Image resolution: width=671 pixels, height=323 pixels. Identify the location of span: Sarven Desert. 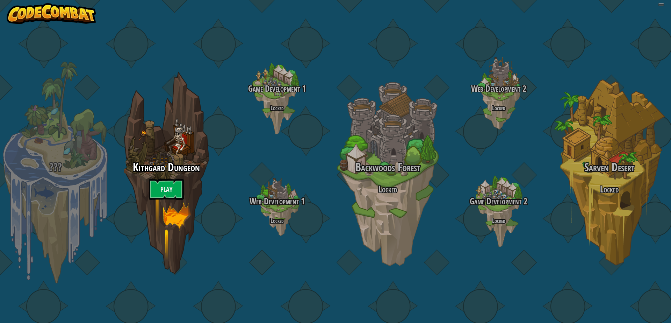
(609, 167).